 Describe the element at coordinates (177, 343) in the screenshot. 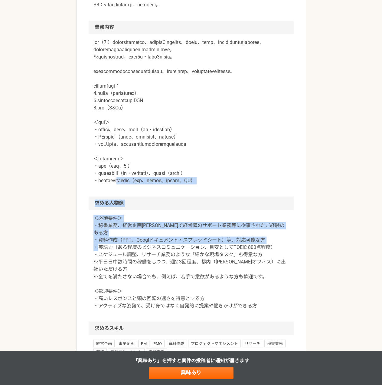

I see `span: 資料作成` at that location.